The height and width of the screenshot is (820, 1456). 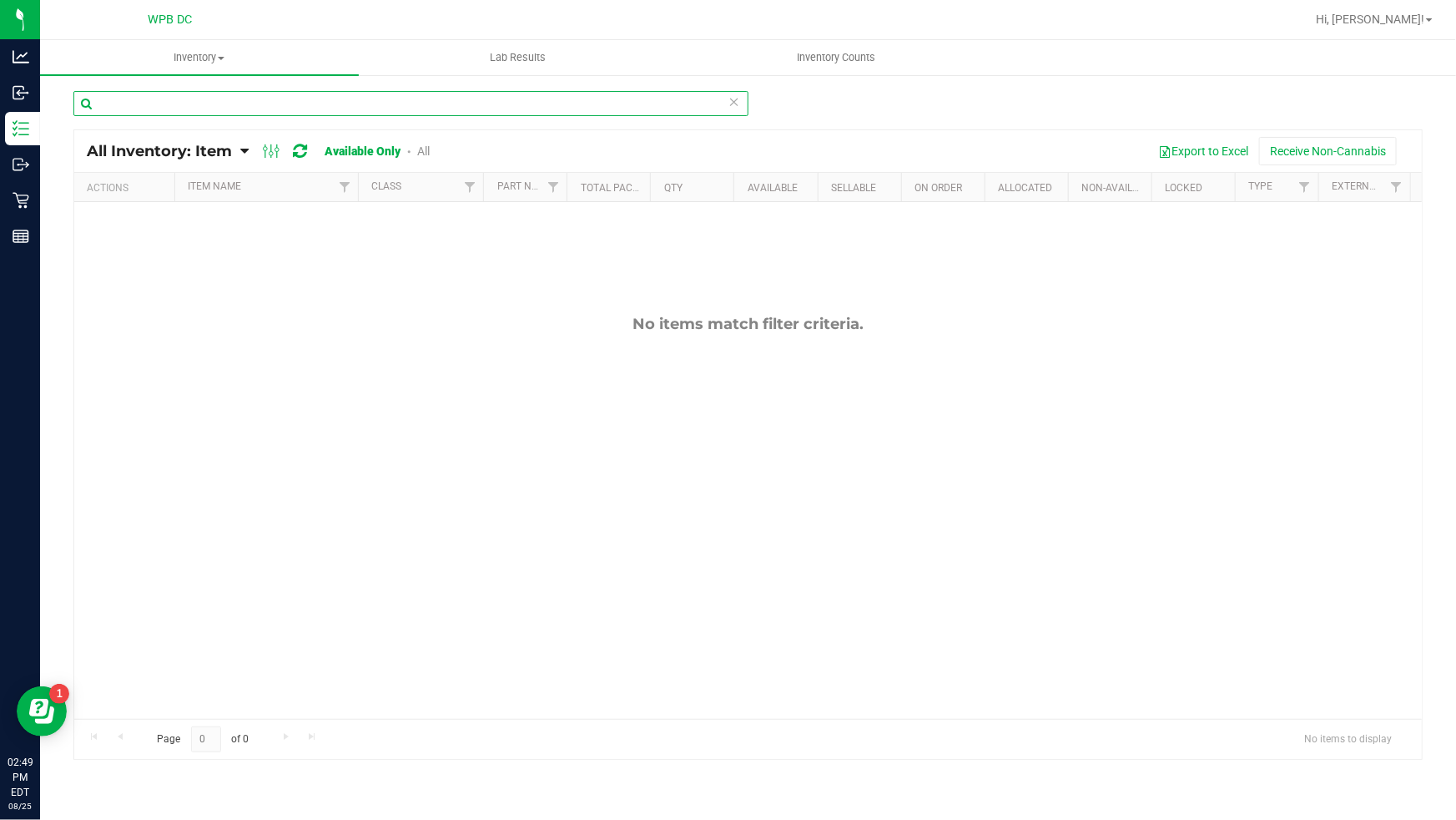 What do you see at coordinates (199, 58) in the screenshot?
I see `span: Inventory` at bounding box center [199, 58].